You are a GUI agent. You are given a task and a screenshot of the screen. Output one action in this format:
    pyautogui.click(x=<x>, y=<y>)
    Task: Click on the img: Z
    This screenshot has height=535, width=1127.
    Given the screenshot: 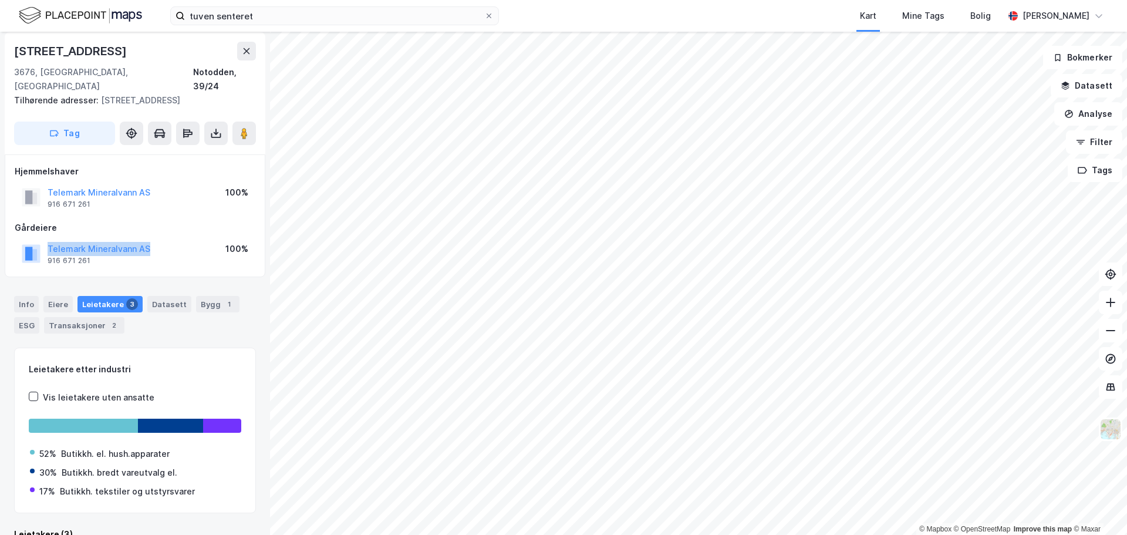 What is the action you would take?
    pyautogui.click(x=1111, y=429)
    